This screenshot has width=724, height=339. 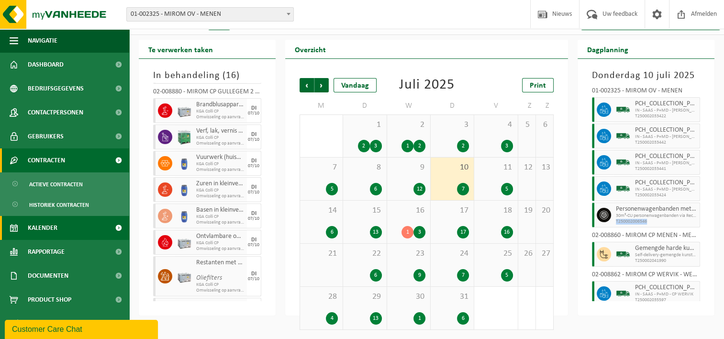 I want to click on span: IN - SAAS - P+MD - CP WERVIK, so click(x=666, y=294).